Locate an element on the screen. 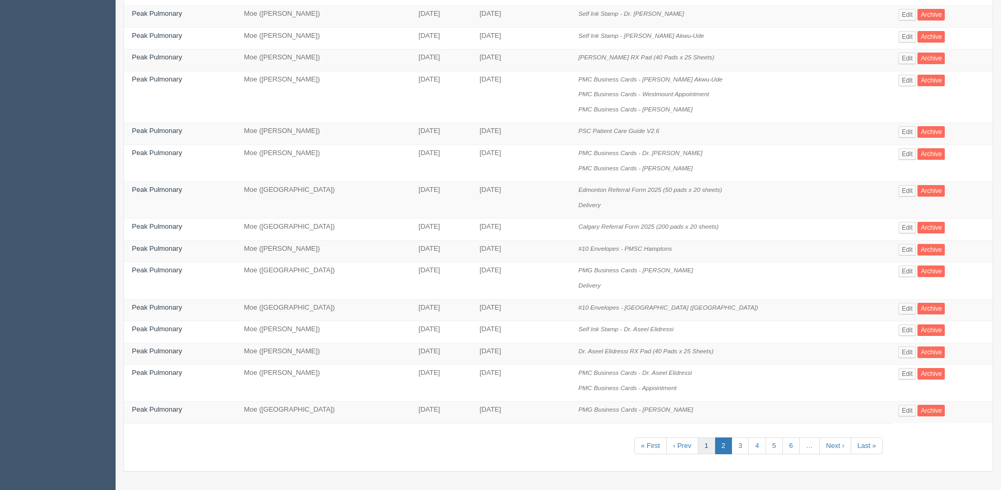 This screenshot has width=1001, height=490. a: « First is located at coordinates (651, 446).